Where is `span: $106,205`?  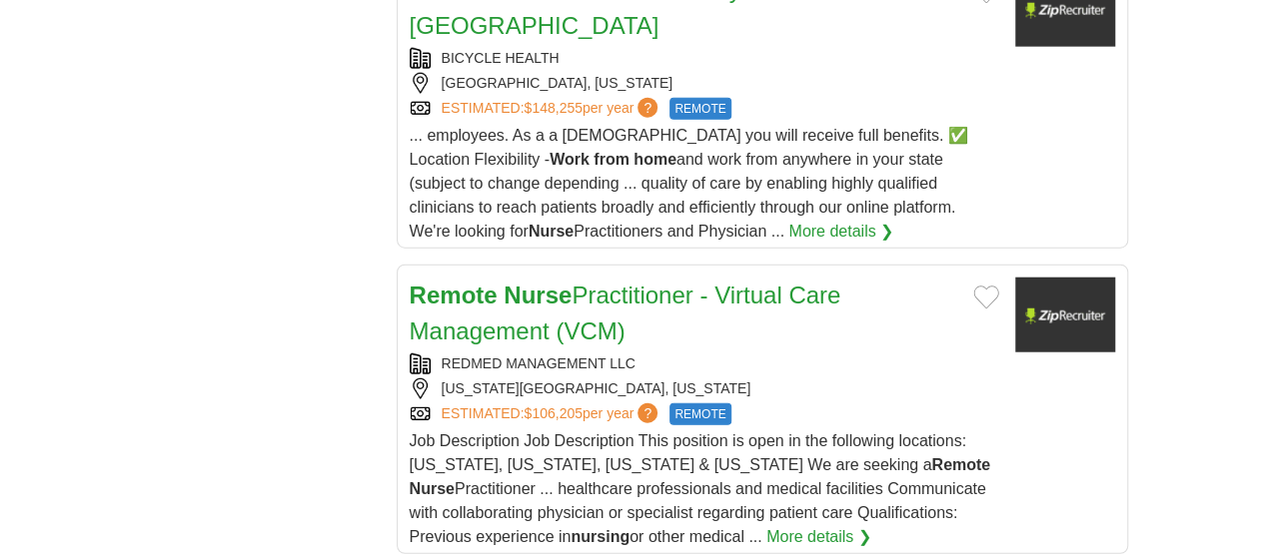
span: $106,205 is located at coordinates (552, 414).